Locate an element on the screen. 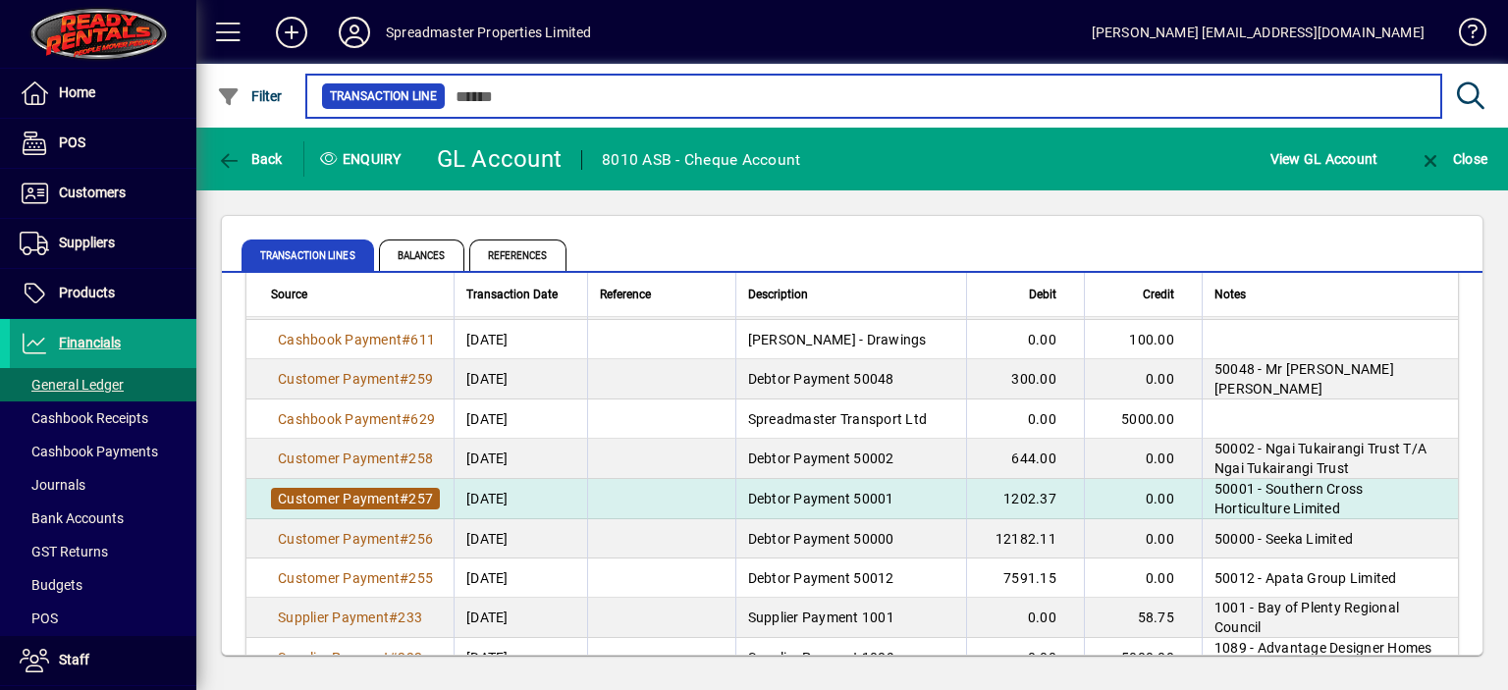 The image size is (1508, 690). button: View GL Account is located at coordinates (1325, 159).